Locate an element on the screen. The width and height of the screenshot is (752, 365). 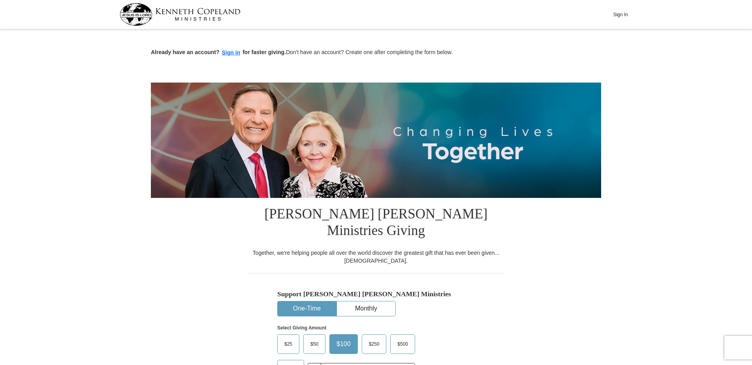
span: $50 is located at coordinates (314, 344).